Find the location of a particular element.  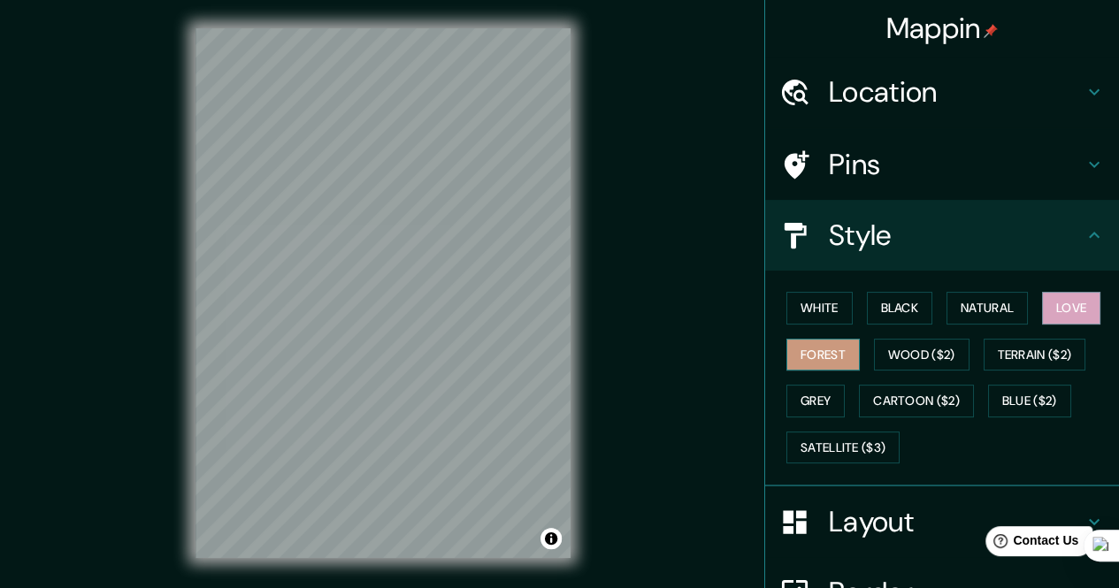

button: Forest is located at coordinates (823, 355).